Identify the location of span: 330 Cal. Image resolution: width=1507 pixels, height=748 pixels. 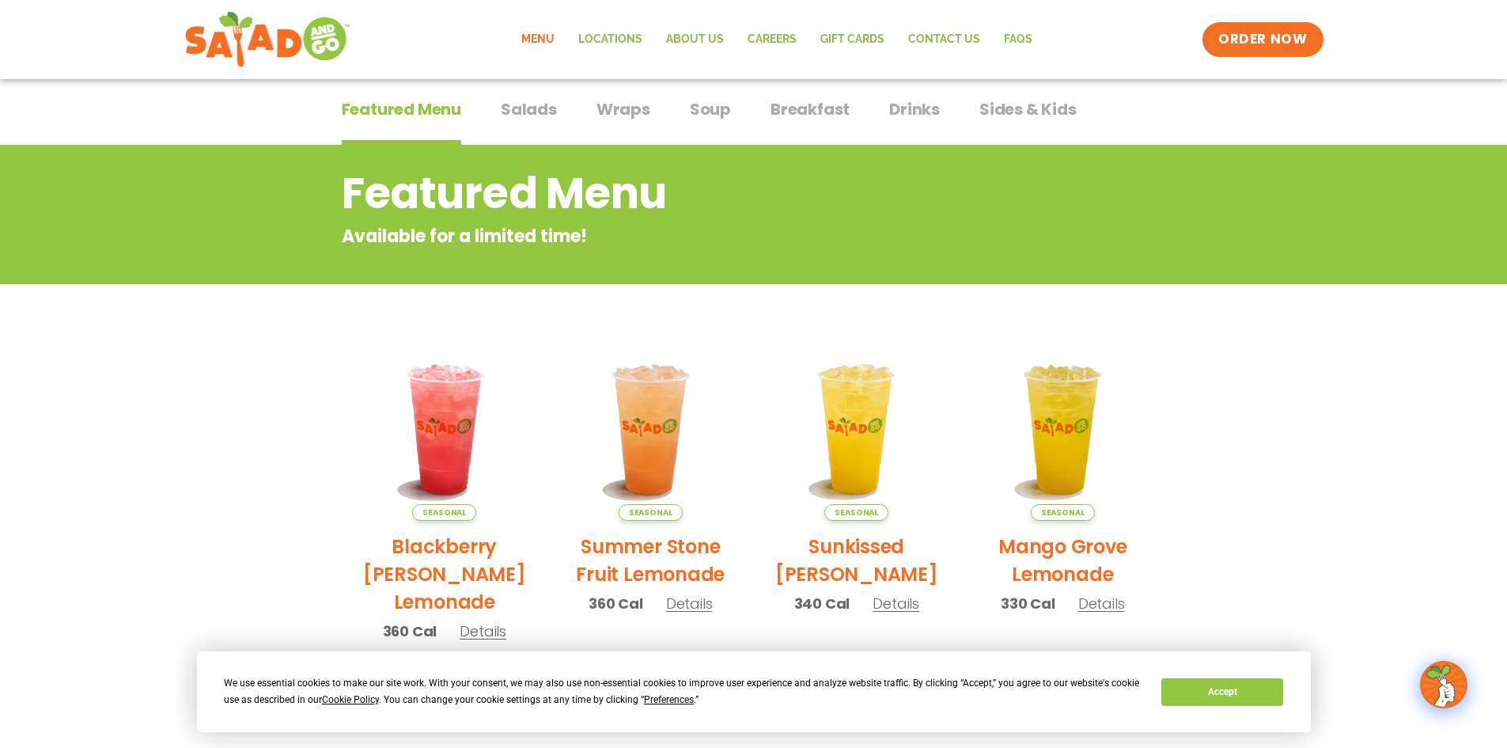
(1028, 603).